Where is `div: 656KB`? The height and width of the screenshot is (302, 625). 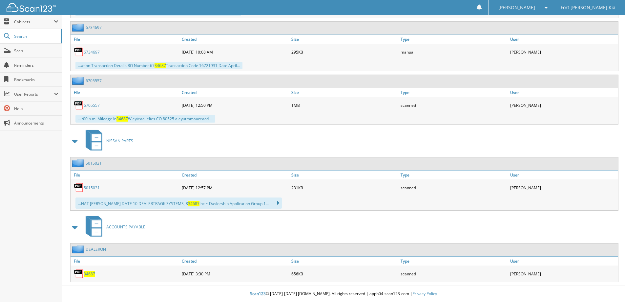 div: 656KB is located at coordinates (345, 273).